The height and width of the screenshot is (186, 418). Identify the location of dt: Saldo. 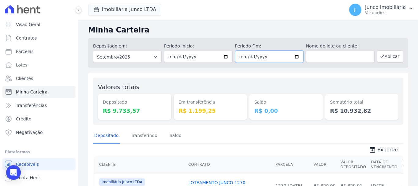
(286, 102).